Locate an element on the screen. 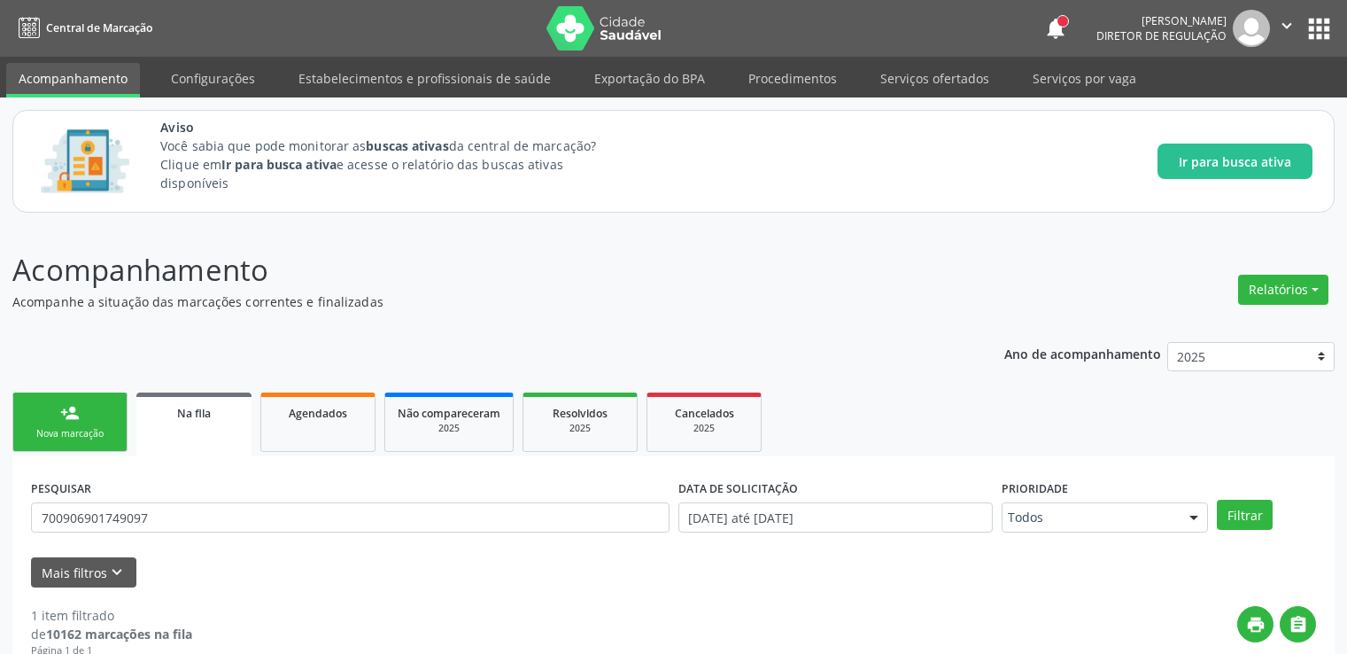 This screenshot has width=1347, height=654. a: Procedimentos is located at coordinates (793, 78).